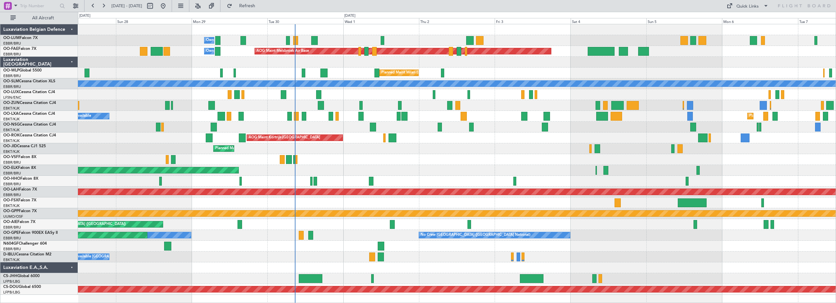  What do you see at coordinates (381, 21) in the screenshot?
I see `div: Wed 1` at bounding box center [381, 21].